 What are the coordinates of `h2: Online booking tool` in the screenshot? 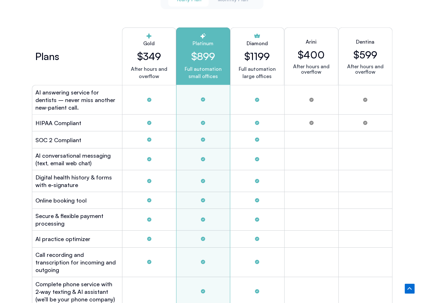 It's located at (61, 201).